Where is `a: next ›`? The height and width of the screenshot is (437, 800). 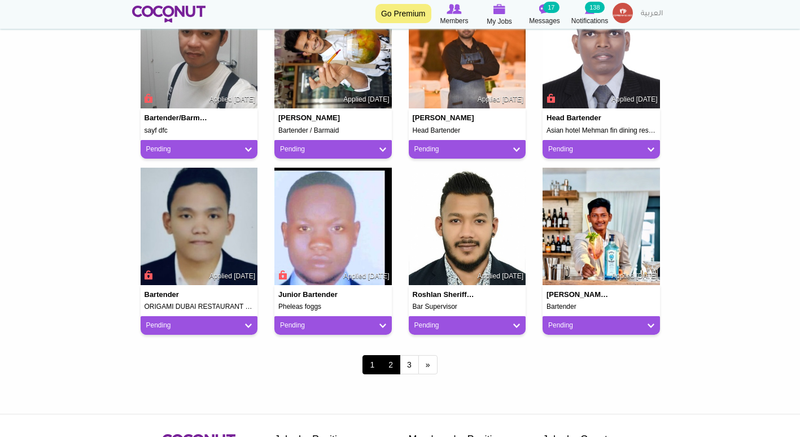 a: next › is located at coordinates (428, 365).